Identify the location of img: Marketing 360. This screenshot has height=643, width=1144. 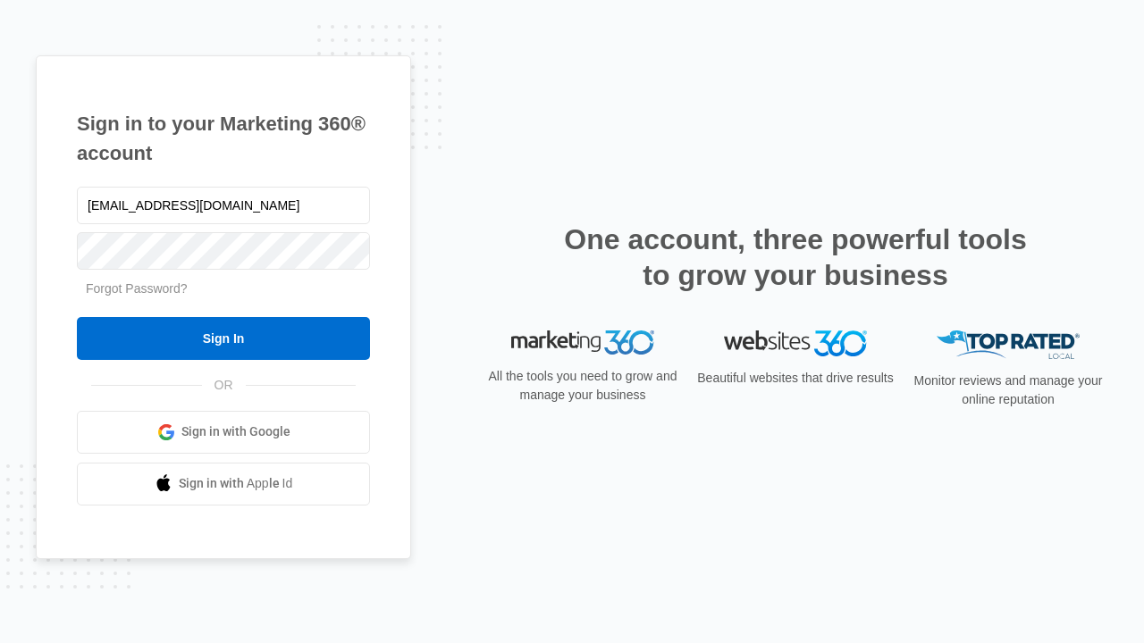
(583, 343).